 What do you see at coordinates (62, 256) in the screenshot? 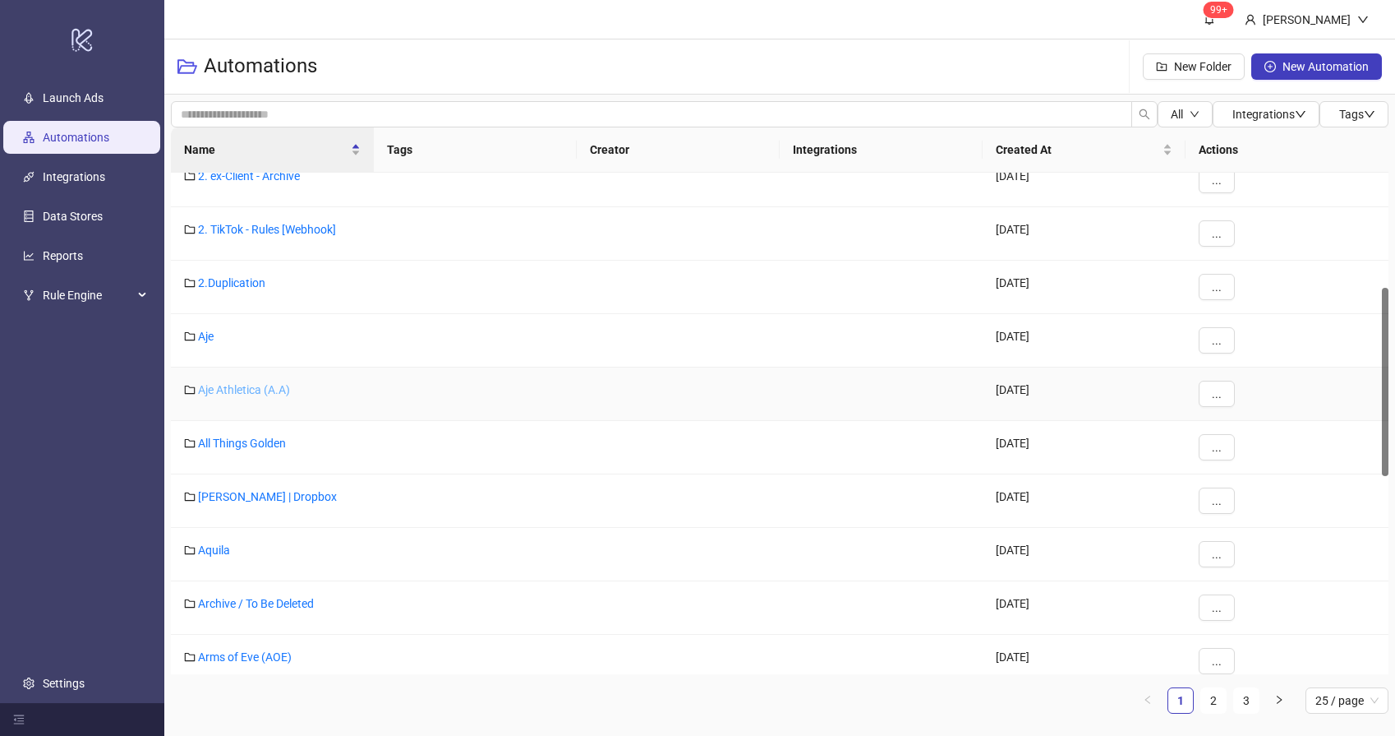
I see `a: Reports` at bounding box center [62, 256].